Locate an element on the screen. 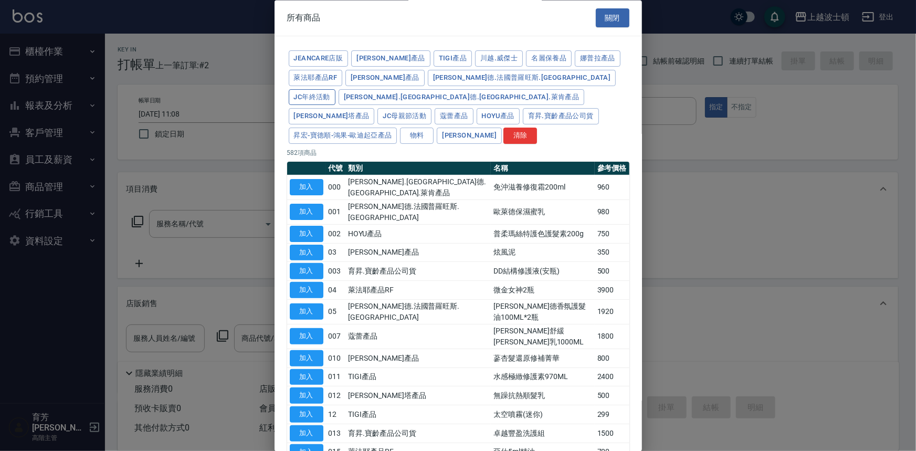  td: 1920 is located at coordinates (612, 312).